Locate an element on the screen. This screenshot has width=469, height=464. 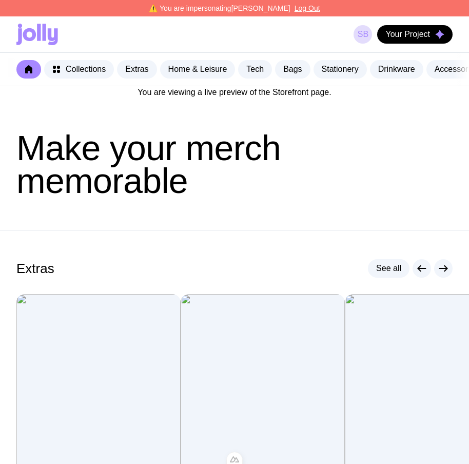
button: Your Project is located at coordinates (415, 34).